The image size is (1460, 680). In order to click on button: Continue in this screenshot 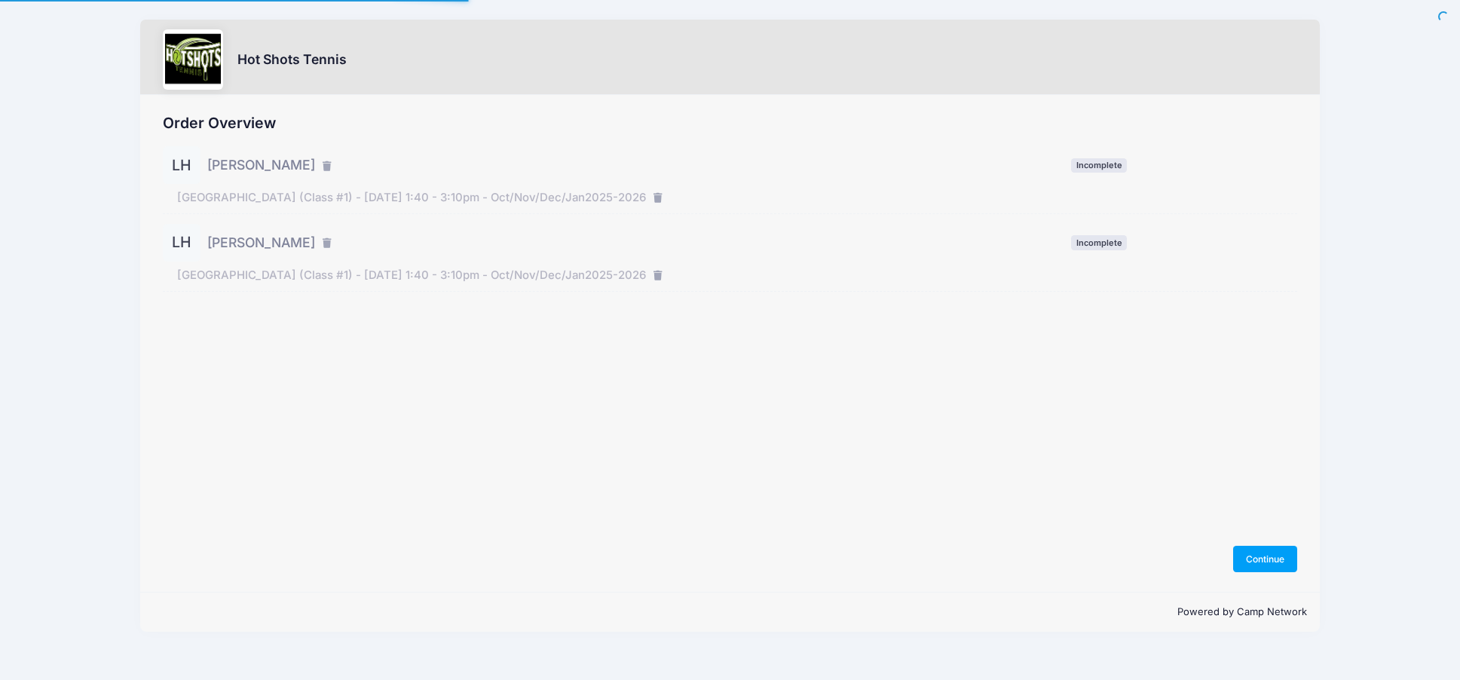, I will do `click(1266, 559)`.